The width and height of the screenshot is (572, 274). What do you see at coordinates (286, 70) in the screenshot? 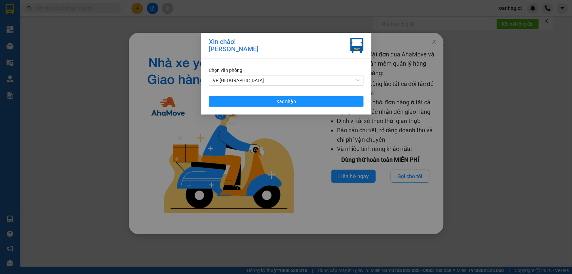
I see `div: Chọn văn phòng` at bounding box center [286, 70].